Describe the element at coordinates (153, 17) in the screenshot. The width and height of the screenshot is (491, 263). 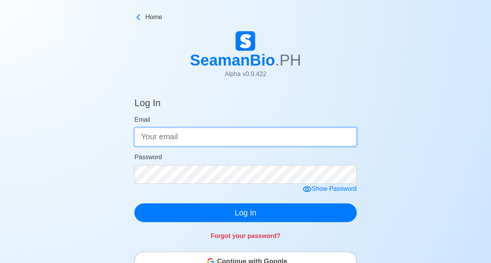
I see `span: Home` at that location.